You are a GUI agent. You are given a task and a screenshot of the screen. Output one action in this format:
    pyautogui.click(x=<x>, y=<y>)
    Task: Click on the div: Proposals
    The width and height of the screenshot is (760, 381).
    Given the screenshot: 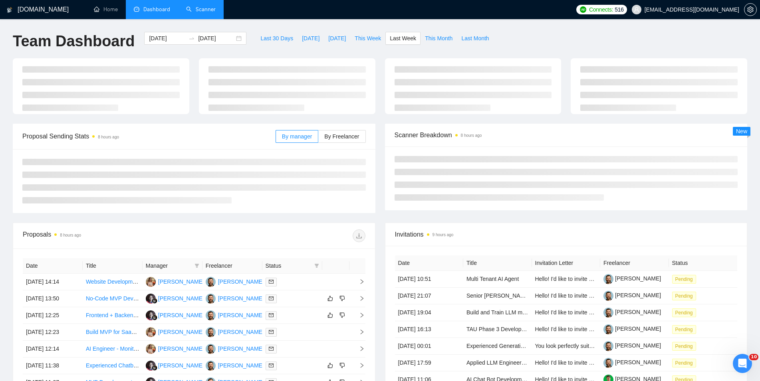 What is the action you would take?
    pyautogui.click(x=108, y=236)
    